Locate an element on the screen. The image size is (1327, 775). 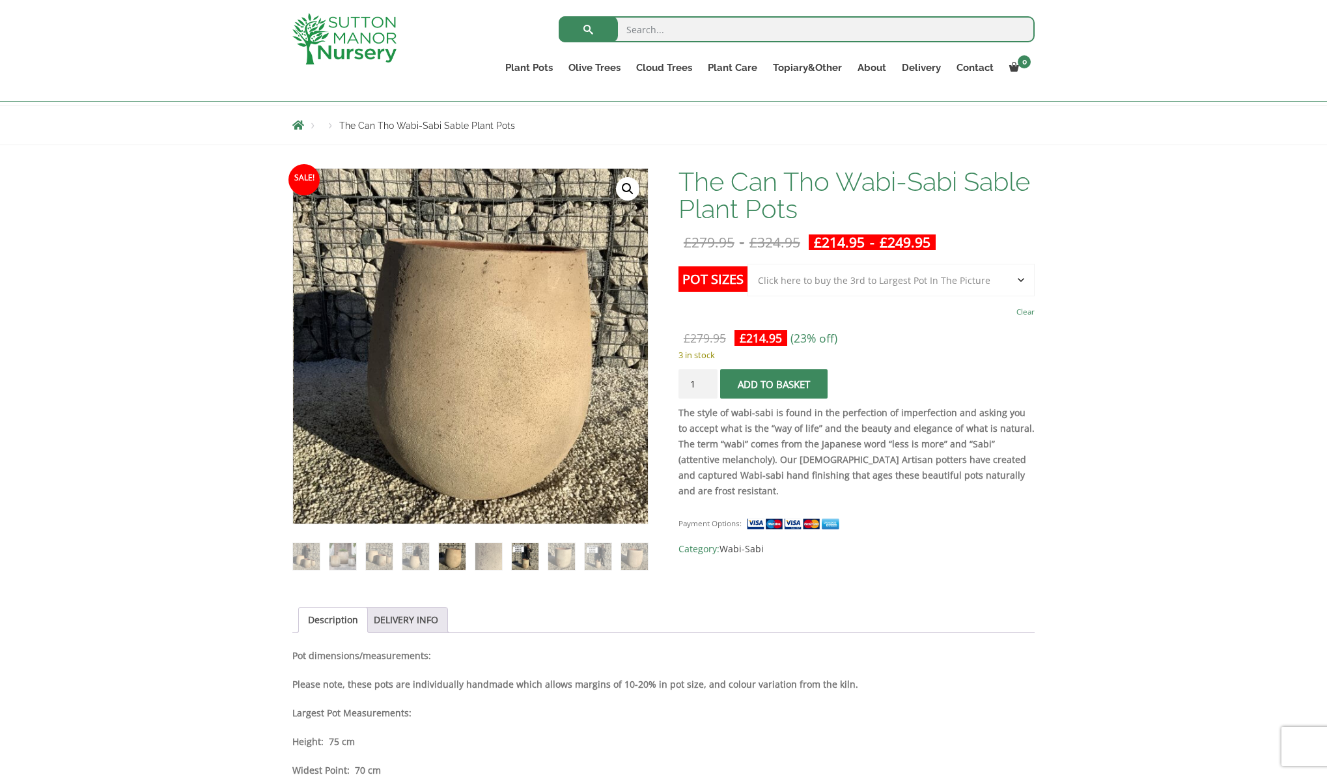
a: Contact is located at coordinates (975, 68).